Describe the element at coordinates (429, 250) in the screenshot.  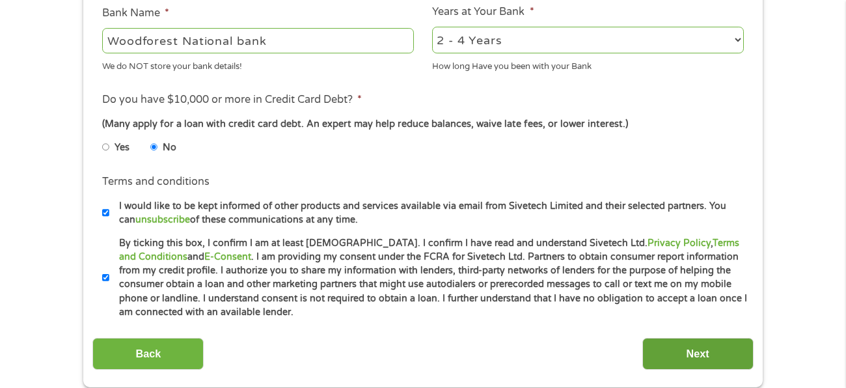
I see `a: Terms and Conditions` at that location.